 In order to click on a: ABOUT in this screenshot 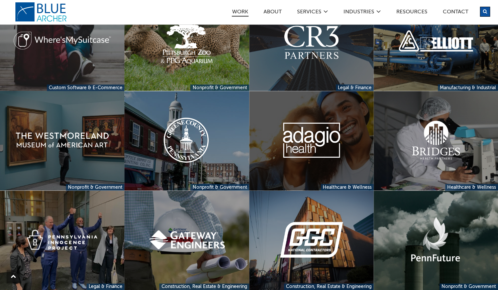, I will do `click(272, 13)`.